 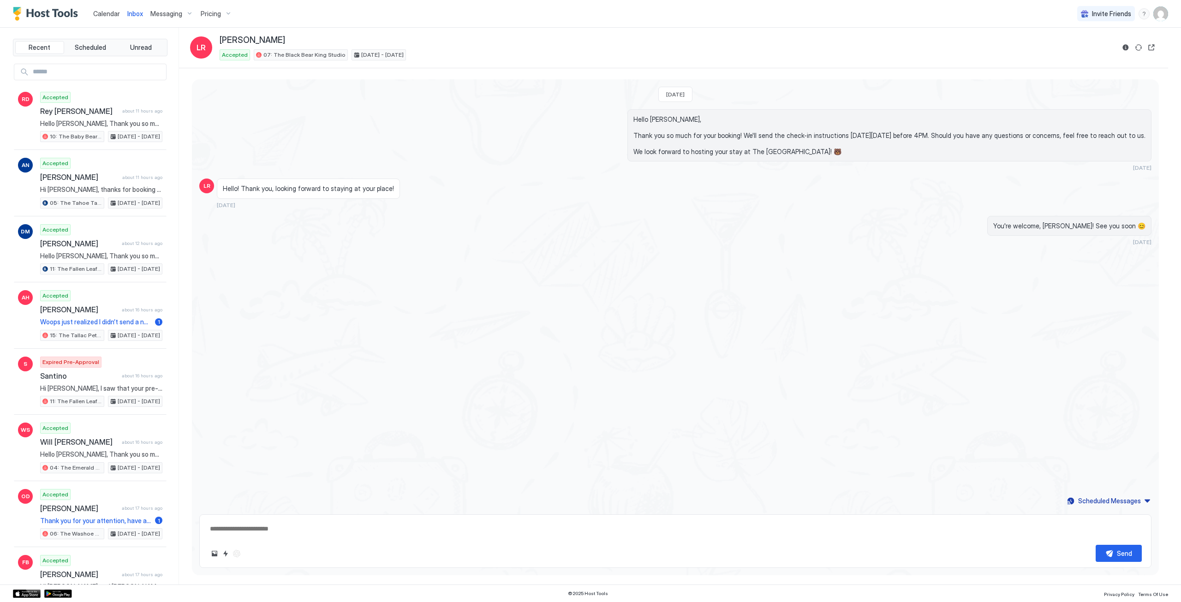 I want to click on span: Santino, so click(x=79, y=376).